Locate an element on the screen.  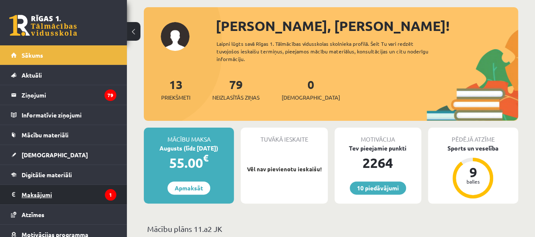
a: Digitālie materiāli is located at coordinates (63, 174).